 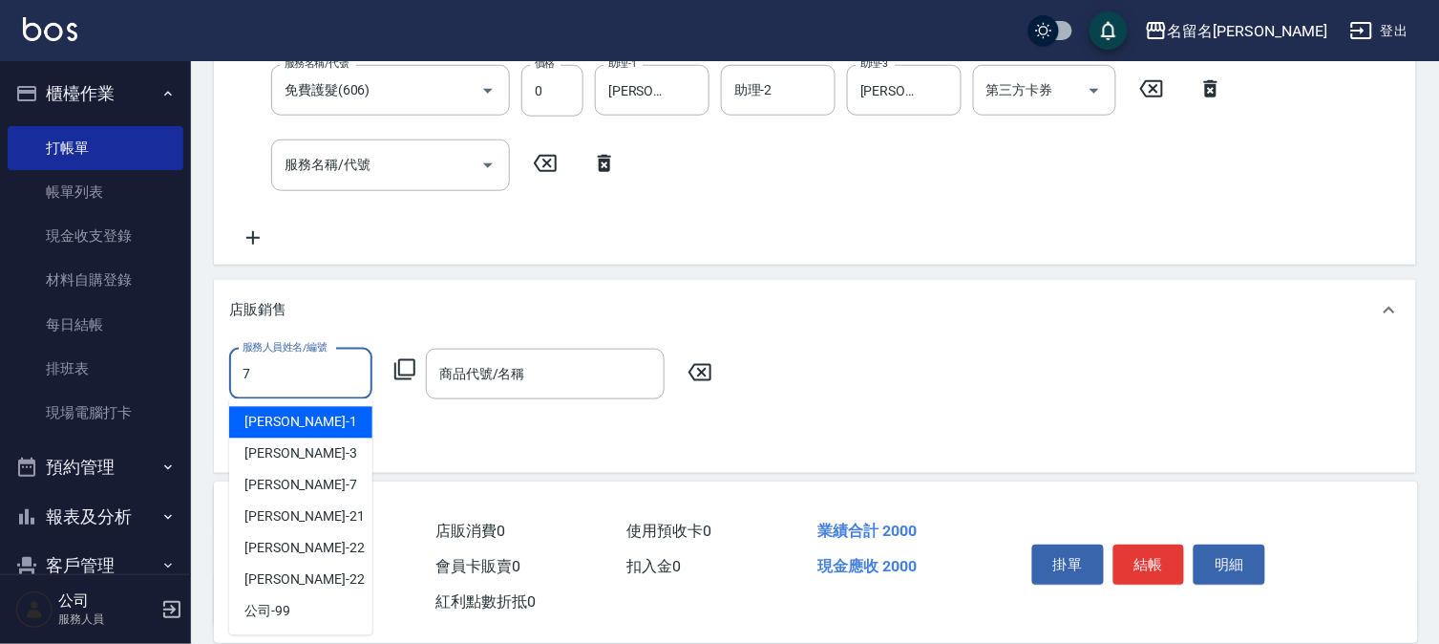 I want to click on label: 價格, so click(x=544, y=63).